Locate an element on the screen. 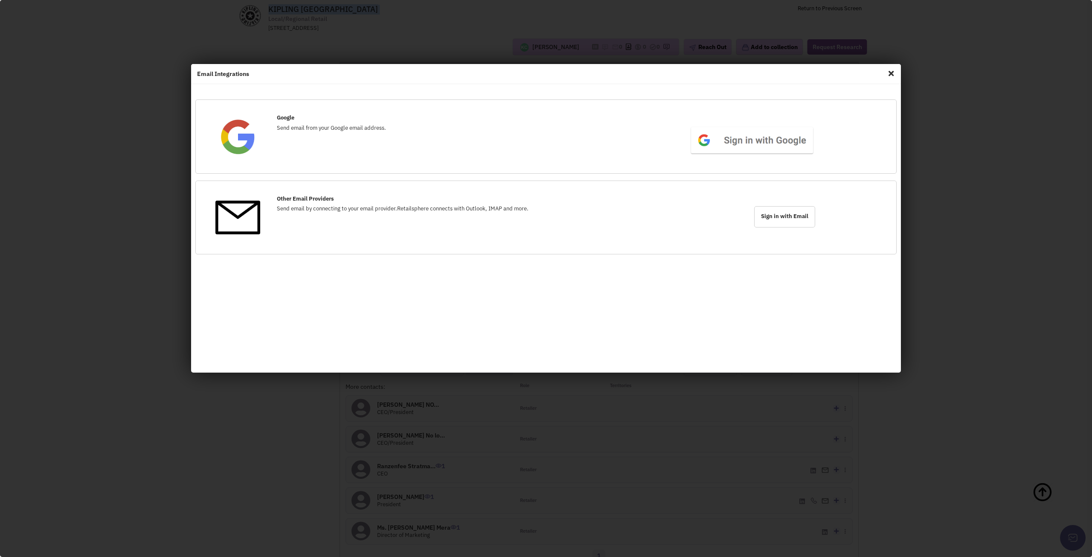 This screenshot has height=557, width=1092. img: Google.png is located at coordinates (238, 136).